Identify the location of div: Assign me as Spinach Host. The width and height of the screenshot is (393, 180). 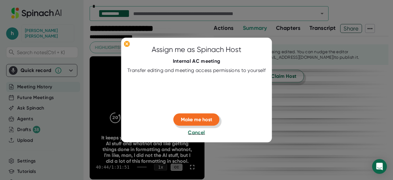
(197, 49).